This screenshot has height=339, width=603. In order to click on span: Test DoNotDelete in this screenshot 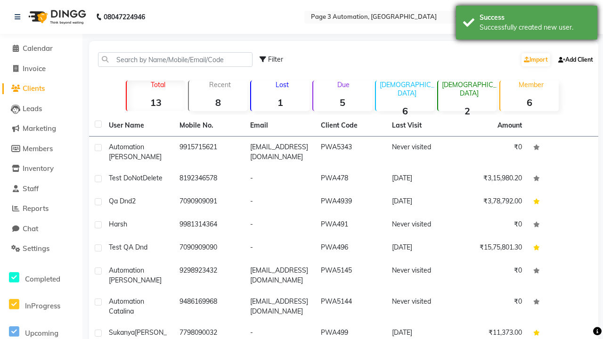, I will do `click(136, 178)`.